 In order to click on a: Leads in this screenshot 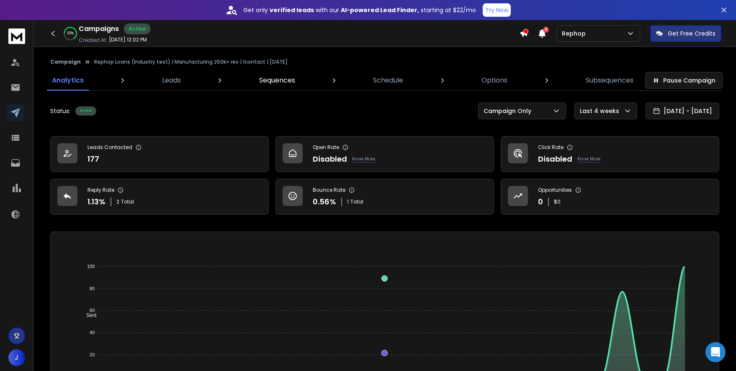, I will do `click(171, 80)`.